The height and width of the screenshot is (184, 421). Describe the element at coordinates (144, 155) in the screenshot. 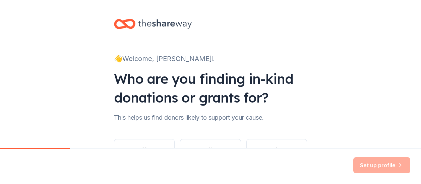

I see `button: Nonprofit` at that location.